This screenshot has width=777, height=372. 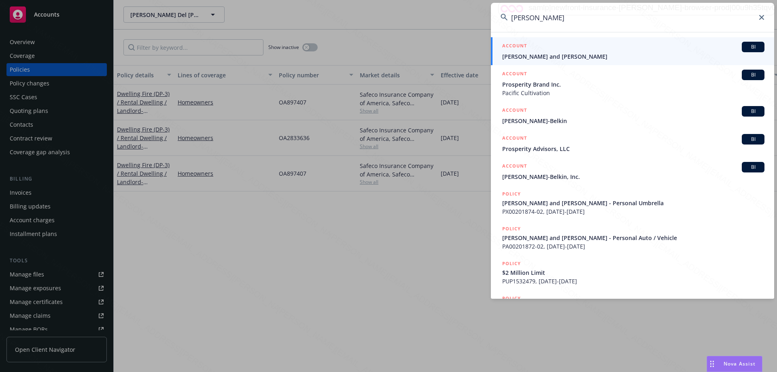 I want to click on a: POLICY, so click(x=632, y=307).